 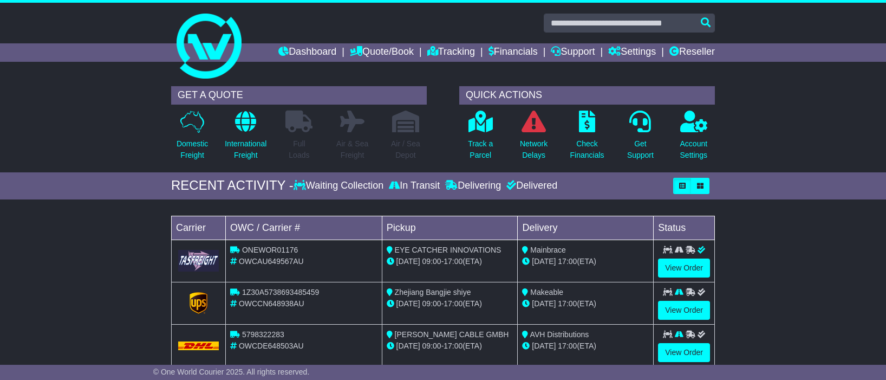 What do you see at coordinates (231, 372) in the screenshot?
I see `span: © One World Courier 2025. All rights reserved.` at bounding box center [231, 372].